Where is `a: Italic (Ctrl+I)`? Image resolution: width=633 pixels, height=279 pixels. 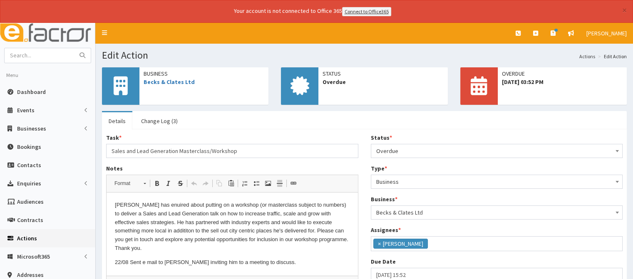 a: Italic (Ctrl+I) is located at coordinates (169, 183).